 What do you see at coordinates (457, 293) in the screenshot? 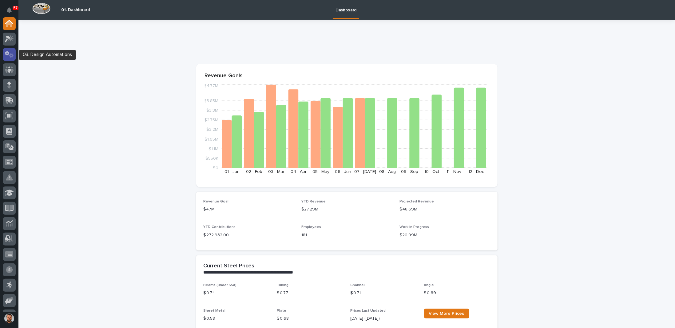
I see `p: $ 0.69` at bounding box center [457, 293].